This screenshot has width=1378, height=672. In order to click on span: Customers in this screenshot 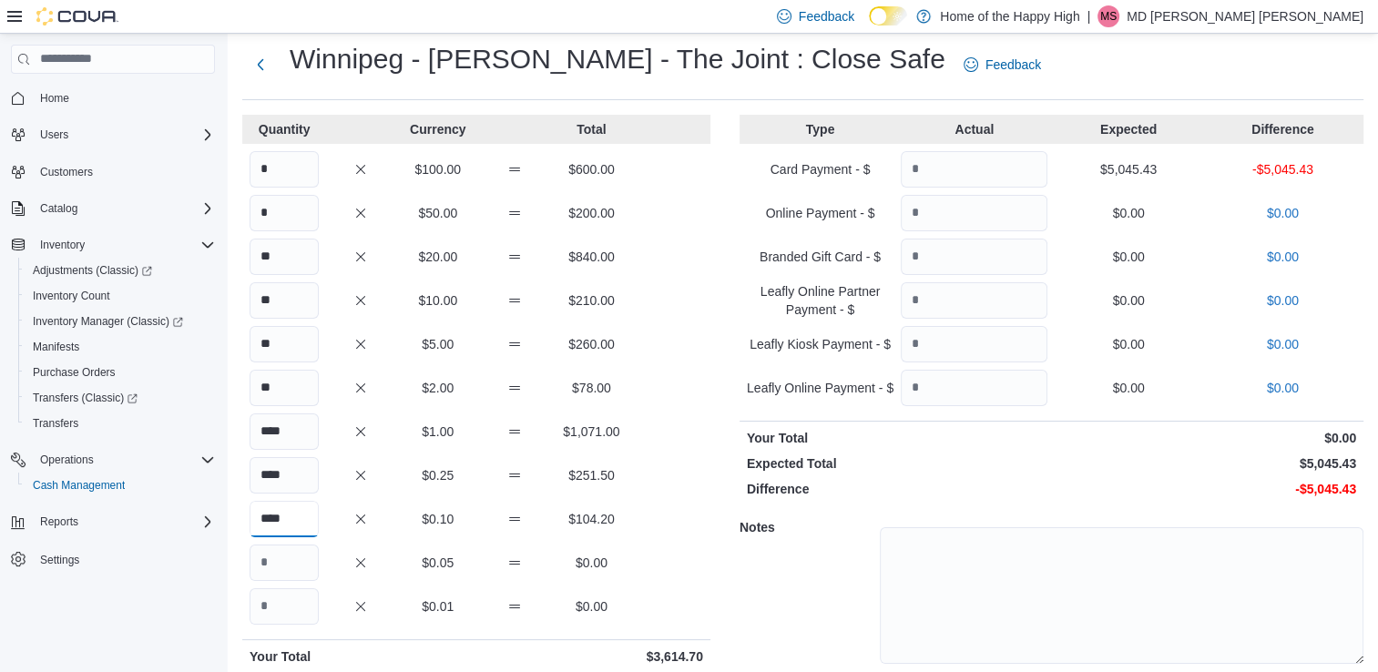, I will do `click(124, 171)`.